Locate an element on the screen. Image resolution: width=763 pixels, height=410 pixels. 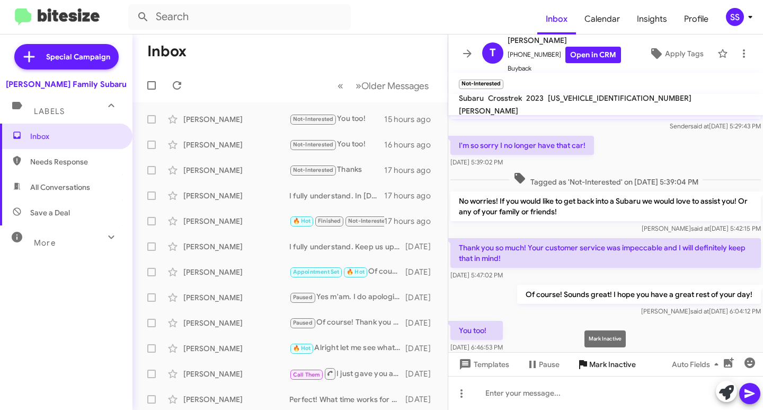
input: Search is located at coordinates (239, 17).